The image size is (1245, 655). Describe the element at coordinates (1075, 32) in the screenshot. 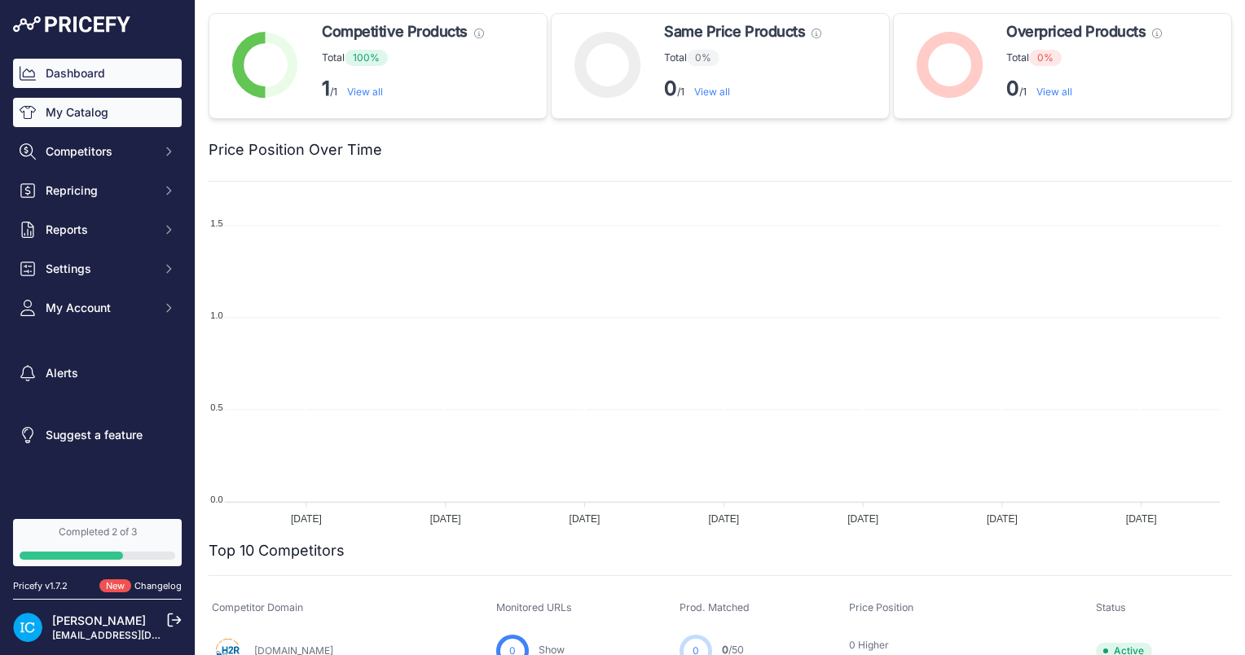

I see `span: Overpriced Products` at that location.